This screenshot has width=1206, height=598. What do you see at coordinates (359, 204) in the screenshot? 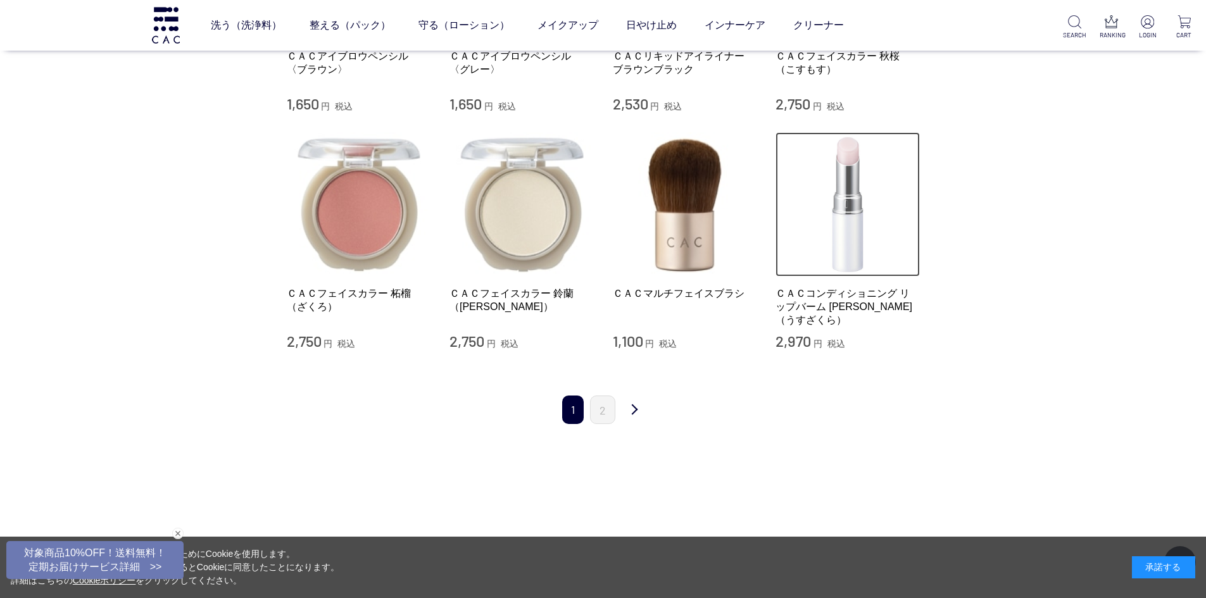
I see `img: ＣＡＣフェイスカラー 柘榴（ざくろ）` at bounding box center [359, 204].